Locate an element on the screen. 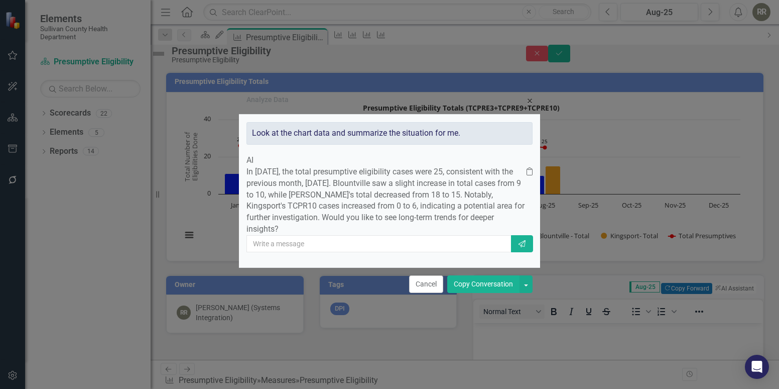 Image resolution: width=779 pixels, height=389 pixels. div: Open Intercom Messenger is located at coordinates (757, 366).